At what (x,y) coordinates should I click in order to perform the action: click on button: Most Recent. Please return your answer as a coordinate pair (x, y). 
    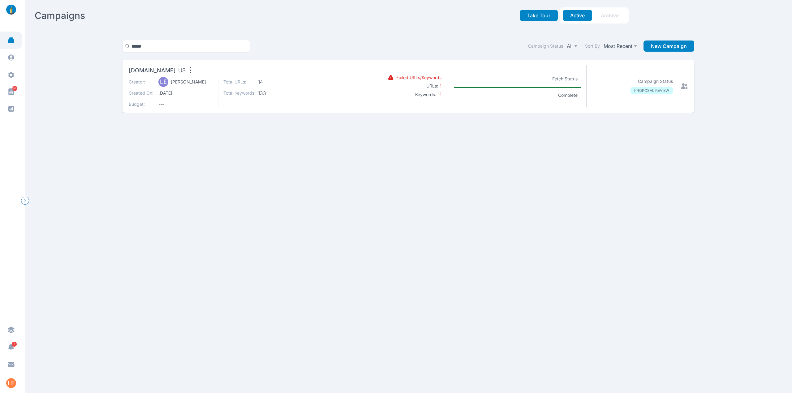
    Looking at the image, I should click on (621, 46).